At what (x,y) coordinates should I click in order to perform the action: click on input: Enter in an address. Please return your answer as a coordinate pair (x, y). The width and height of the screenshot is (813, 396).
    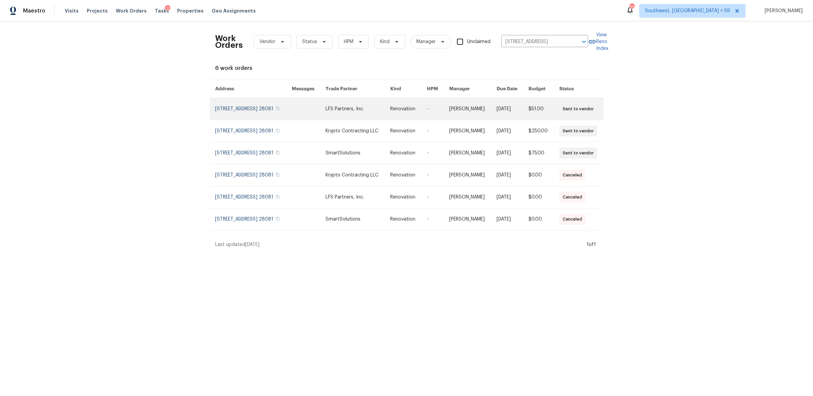
    Looking at the image, I should click on (536, 42).